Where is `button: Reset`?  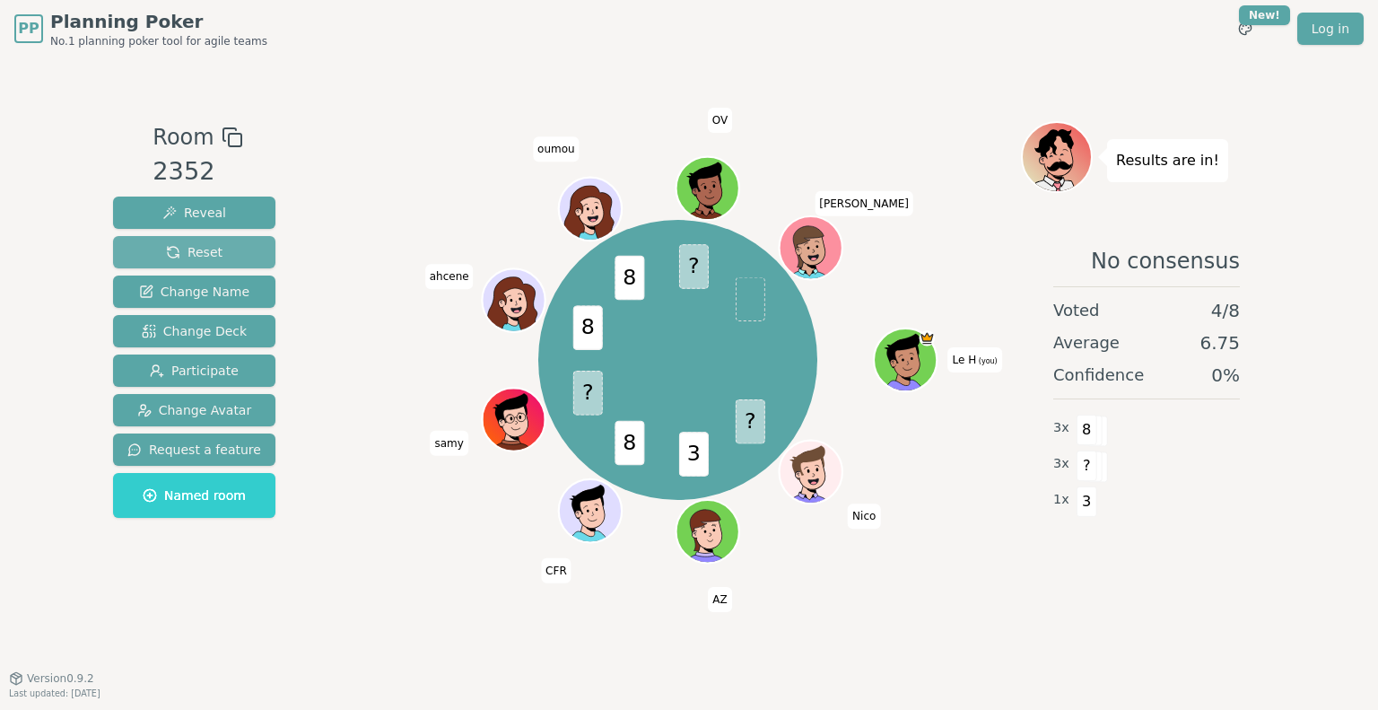 button: Reset is located at coordinates (194, 252).